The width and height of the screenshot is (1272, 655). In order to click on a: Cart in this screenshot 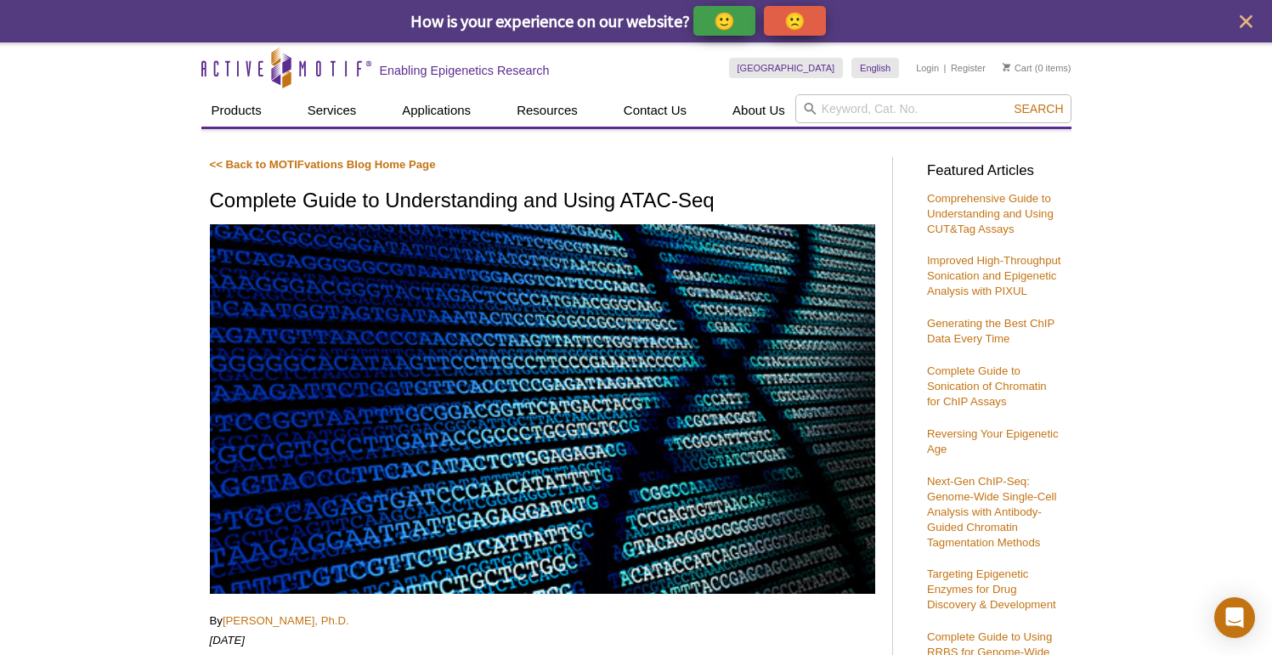, I will do `click(1017, 68)`.